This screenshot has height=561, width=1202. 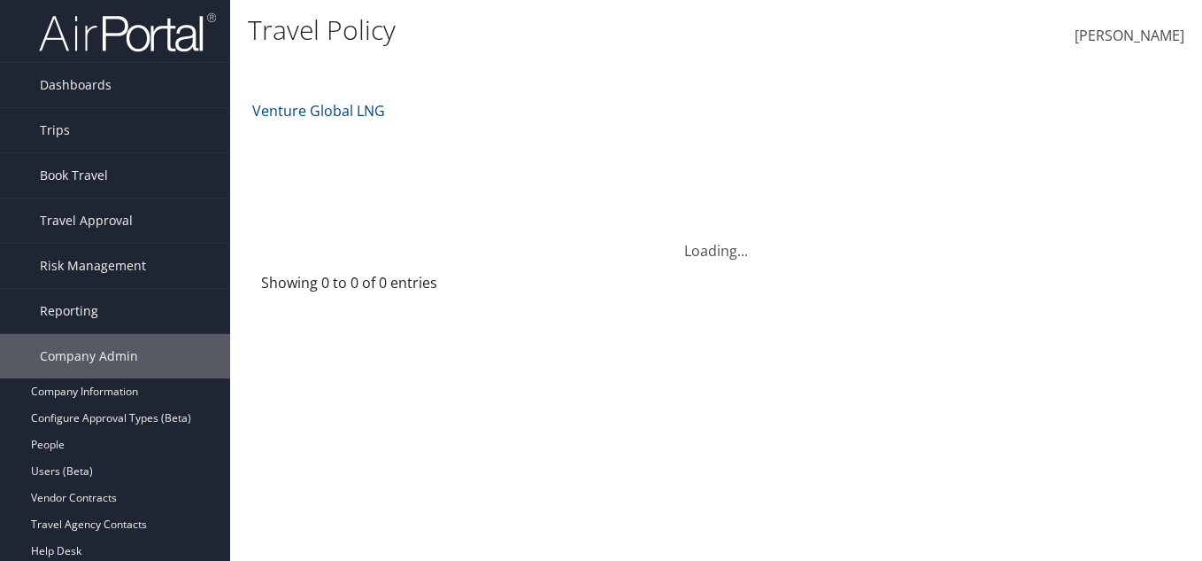 What do you see at coordinates (55, 130) in the screenshot?
I see `span: Trips` at bounding box center [55, 130].